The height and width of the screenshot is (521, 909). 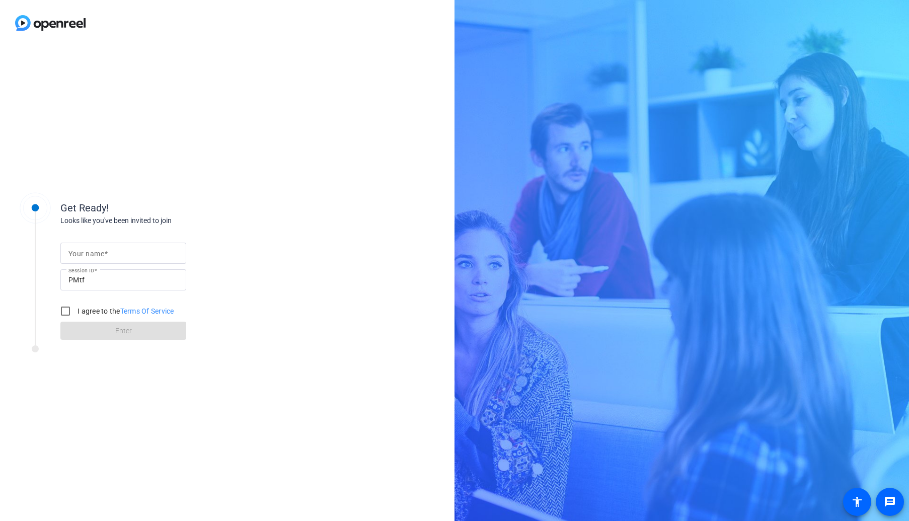 I want to click on label: I agree to the, so click(x=125, y=311).